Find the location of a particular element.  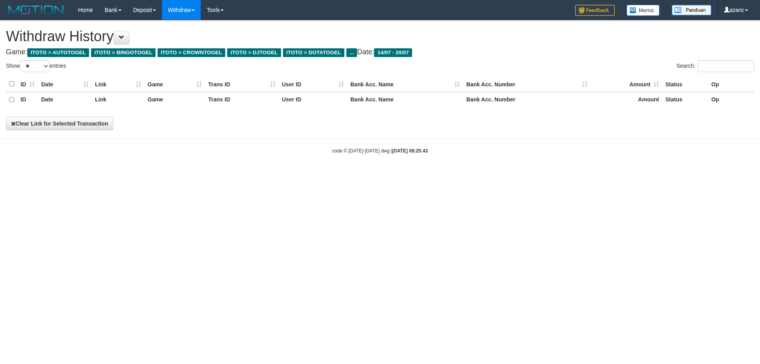

button: Clear Link for Selected Transaction is located at coordinates (59, 124).